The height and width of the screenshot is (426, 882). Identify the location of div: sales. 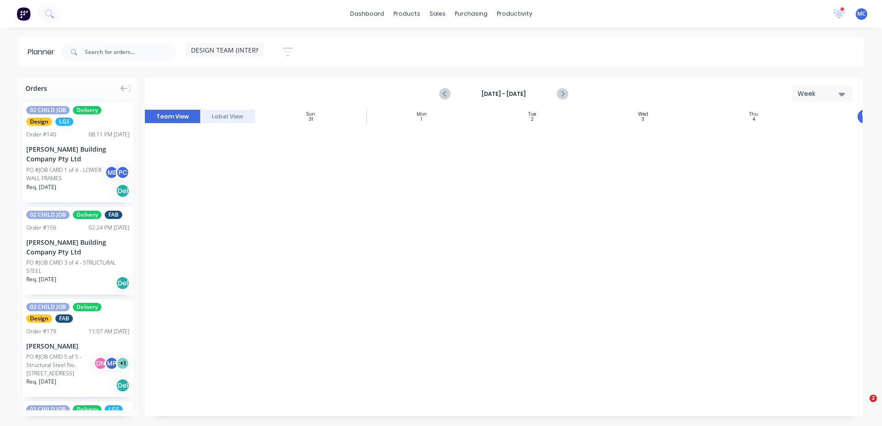
(437, 14).